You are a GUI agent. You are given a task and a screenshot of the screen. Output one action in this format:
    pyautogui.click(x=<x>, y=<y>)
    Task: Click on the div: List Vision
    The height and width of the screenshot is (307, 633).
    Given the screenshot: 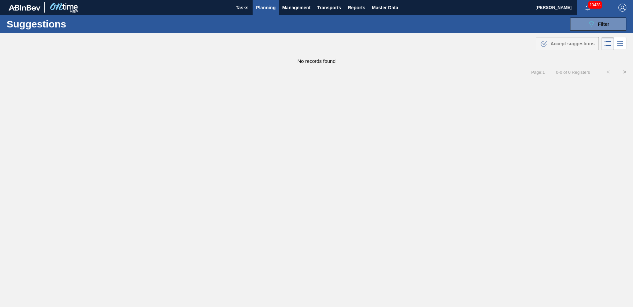 What is the action you would take?
    pyautogui.click(x=607, y=44)
    